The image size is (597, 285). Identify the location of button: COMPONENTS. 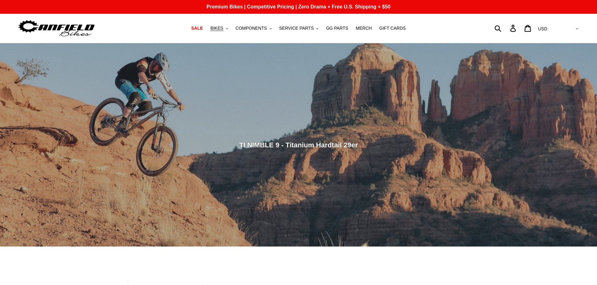
(253, 28).